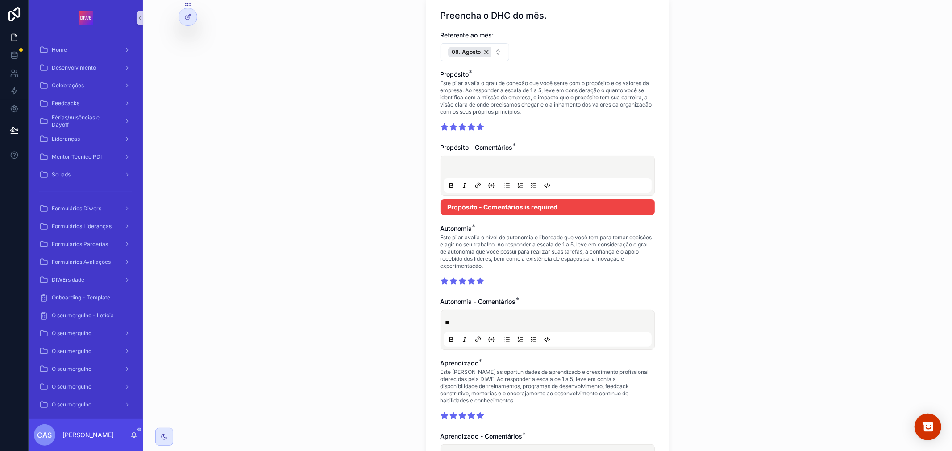 Image resolution: width=952 pixels, height=451 pixels. Describe the element at coordinates (84, 121) in the screenshot. I see `span: Férias/Ausências e Dayoff` at that location.